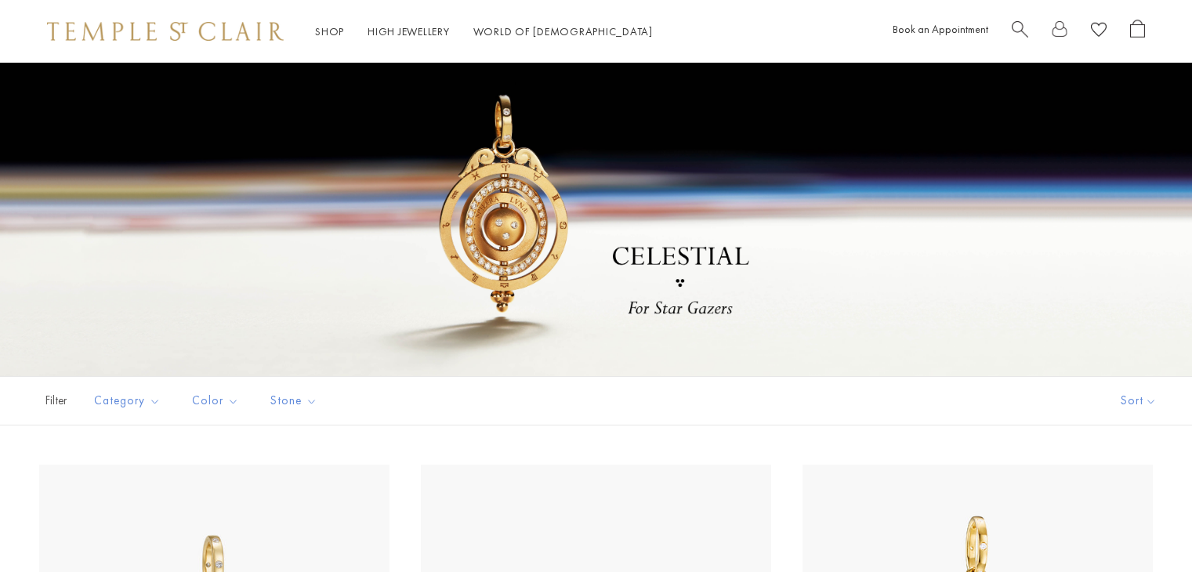 This screenshot has height=572, width=1192. Describe the element at coordinates (294, 400) in the screenshot. I see `button: Stone` at that location.